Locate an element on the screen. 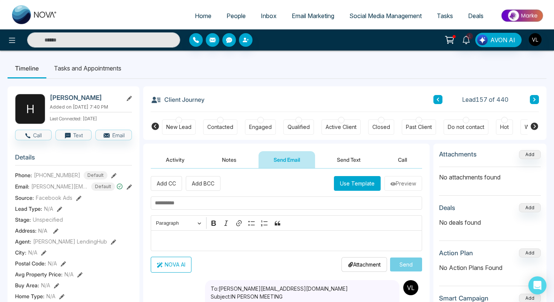 This screenshot has width=554, height=302. span: City : is located at coordinates (21, 252).